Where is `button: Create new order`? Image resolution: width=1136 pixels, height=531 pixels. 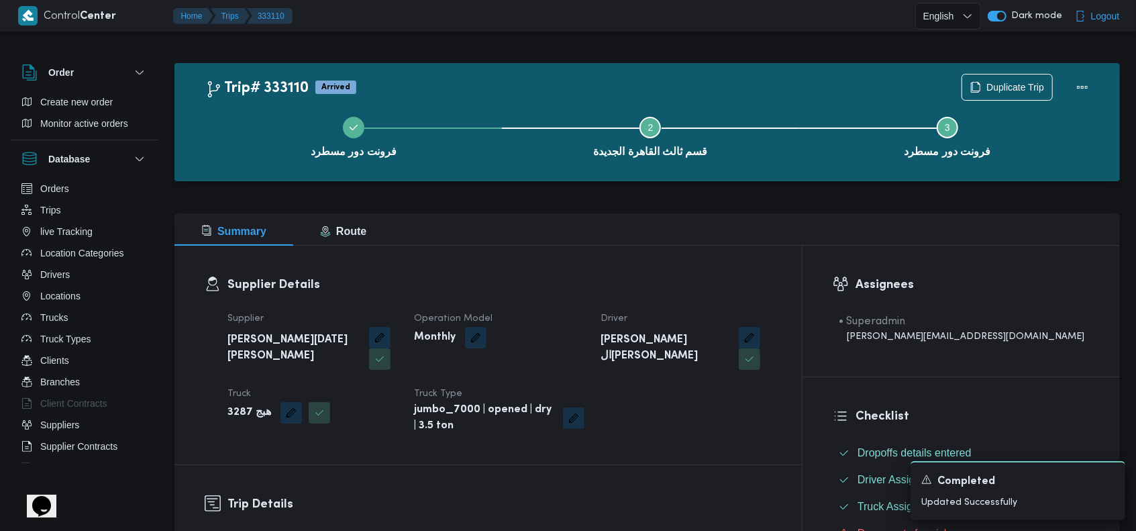
button: Create new order is located at coordinates (85, 102).